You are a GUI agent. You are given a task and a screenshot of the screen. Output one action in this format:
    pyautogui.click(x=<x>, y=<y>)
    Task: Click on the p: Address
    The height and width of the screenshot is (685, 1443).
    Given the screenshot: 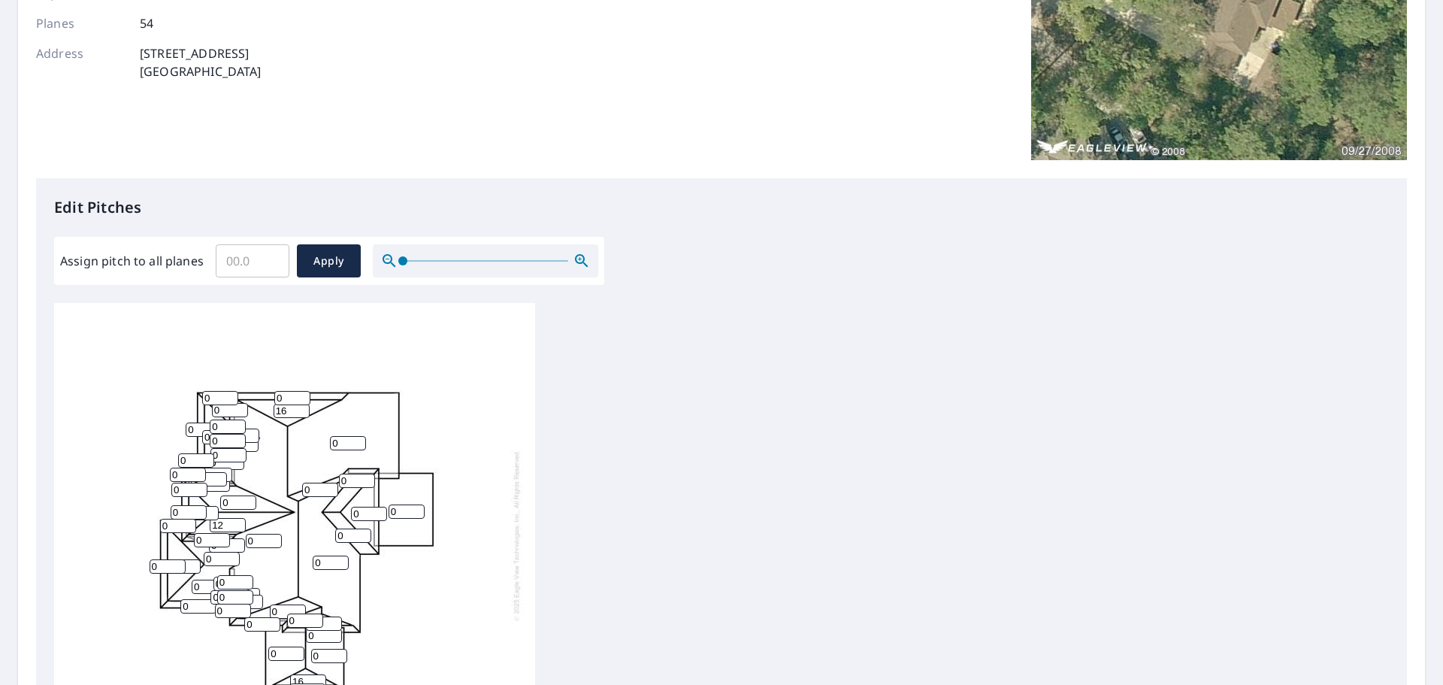 What is the action you would take?
    pyautogui.click(x=81, y=62)
    